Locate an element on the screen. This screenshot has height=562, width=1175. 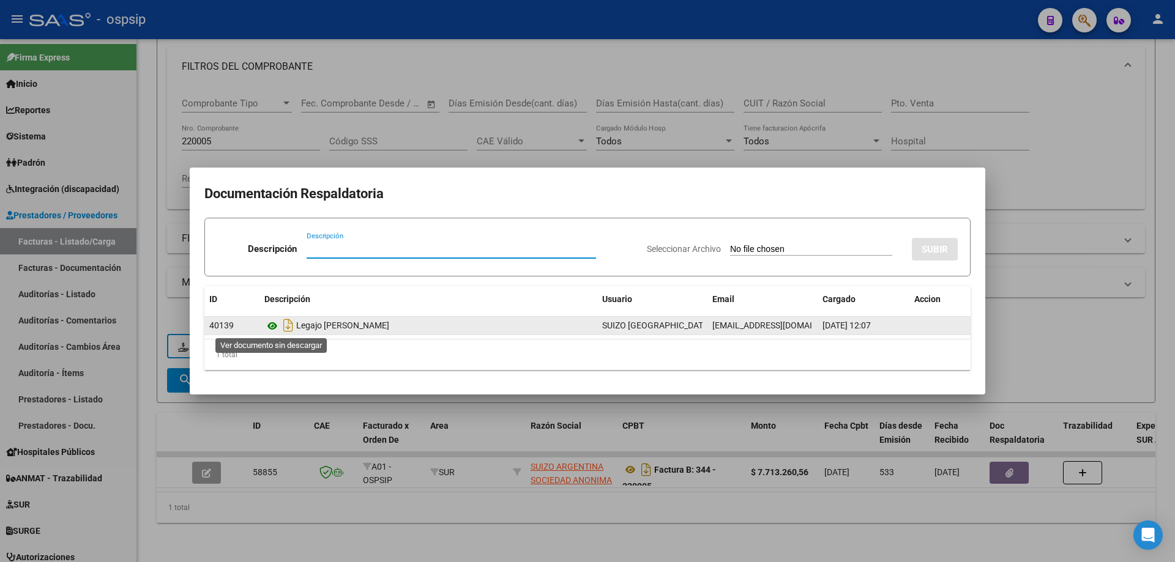
datatable-header-cell: Usuario is located at coordinates (652, 299).